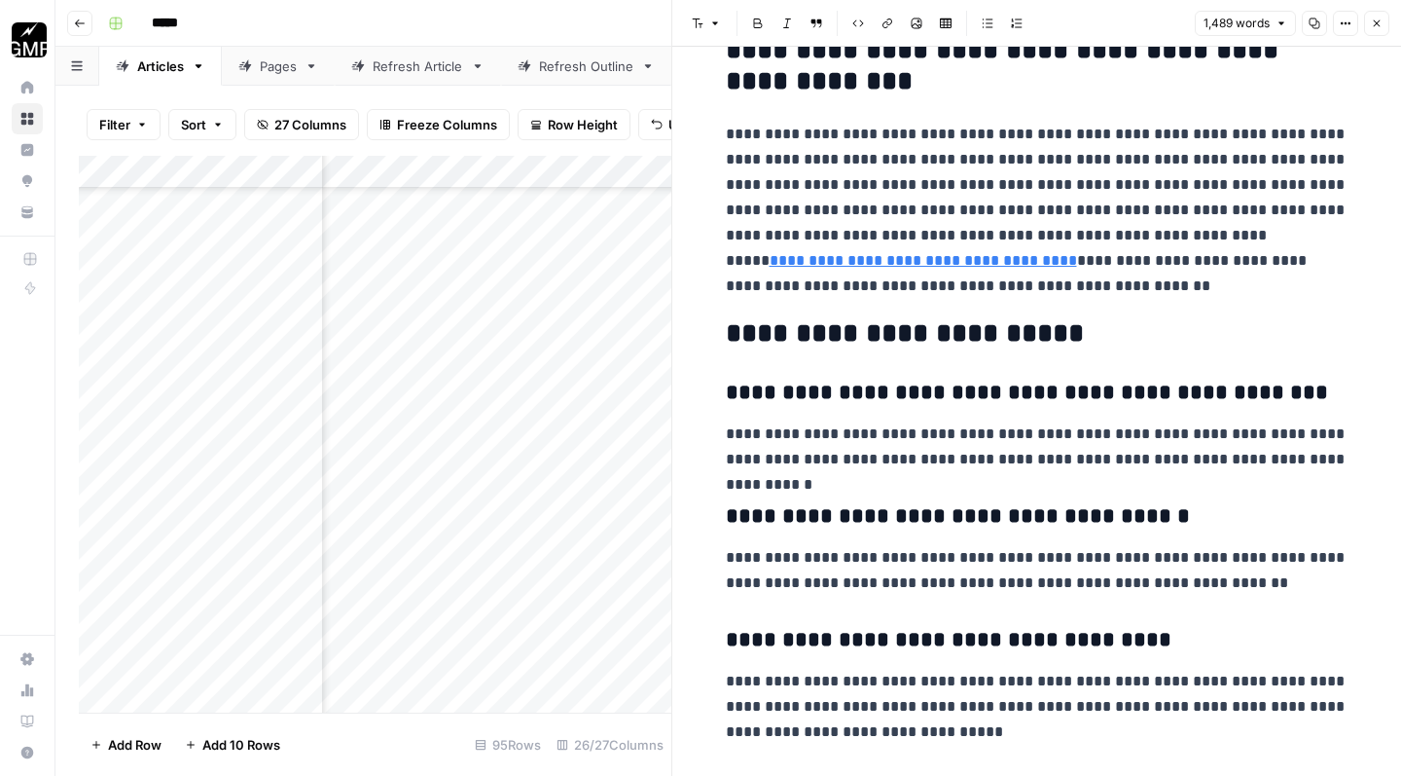  What do you see at coordinates (418, 66) in the screenshot?
I see `div: Refresh Article` at bounding box center [418, 66].